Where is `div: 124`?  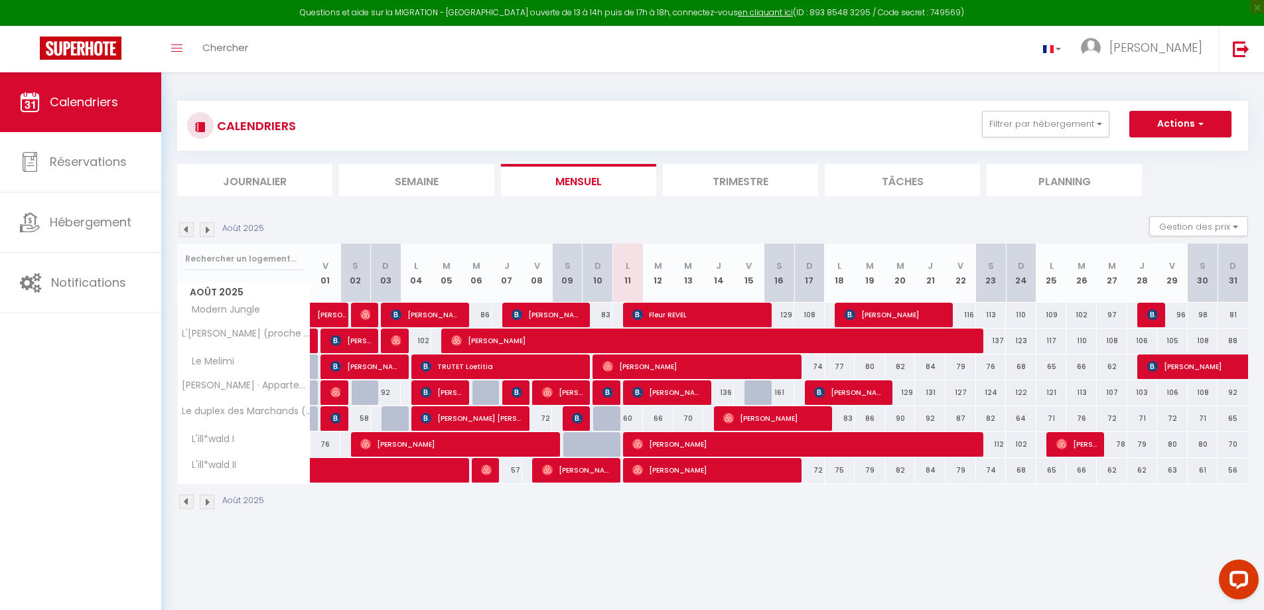
div: 124 is located at coordinates (991, 392).